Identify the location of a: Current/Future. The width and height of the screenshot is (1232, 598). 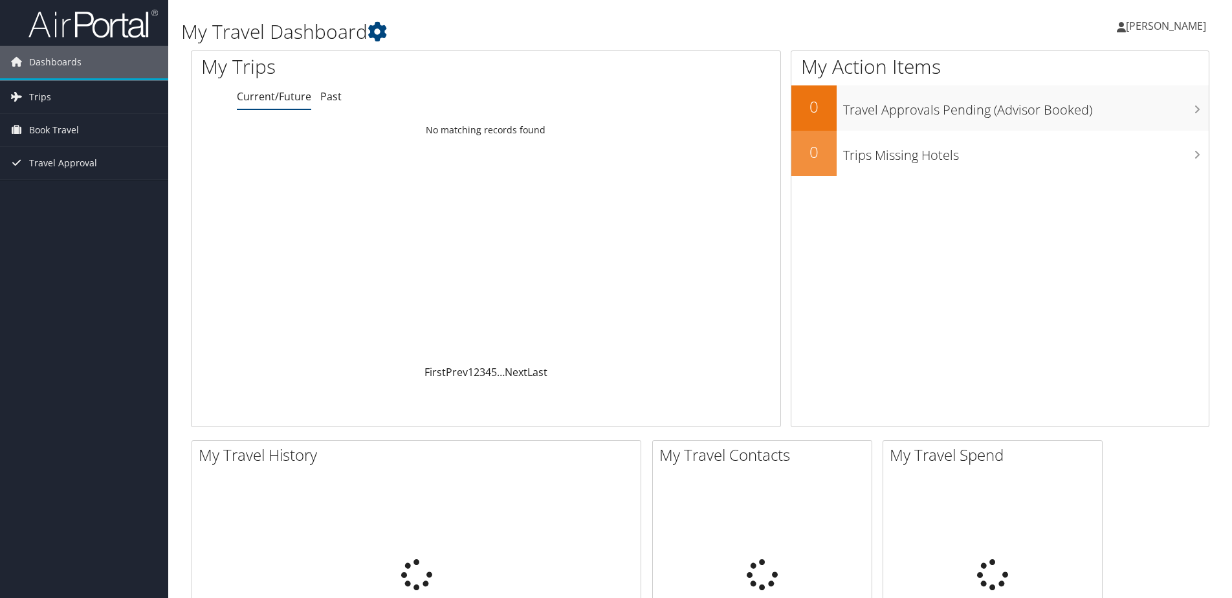
(274, 96).